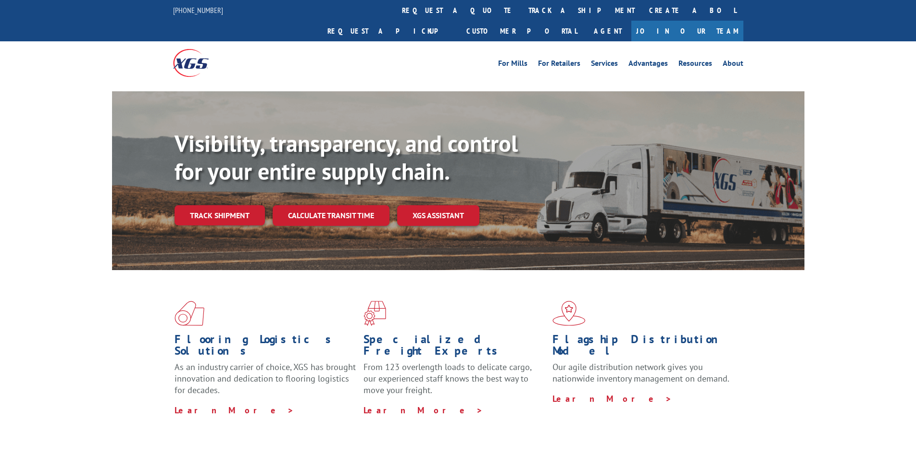 This screenshot has width=916, height=458. Describe the element at coordinates (643, 348) in the screenshot. I see `h1: Flagship Distribution Model` at that location.